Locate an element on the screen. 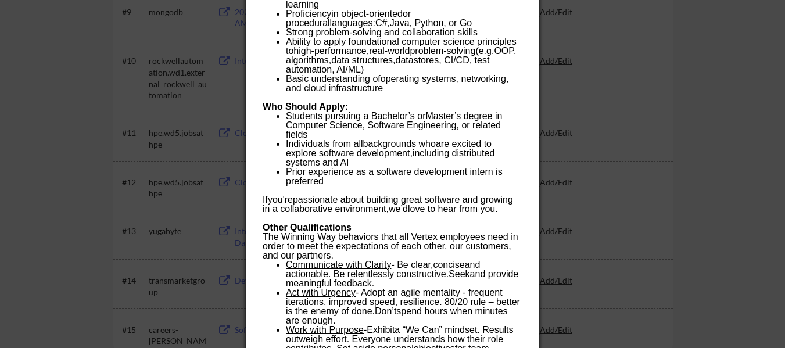 The width and height of the screenshot is (785, 348). span: , or Go is located at coordinates (457, 23).